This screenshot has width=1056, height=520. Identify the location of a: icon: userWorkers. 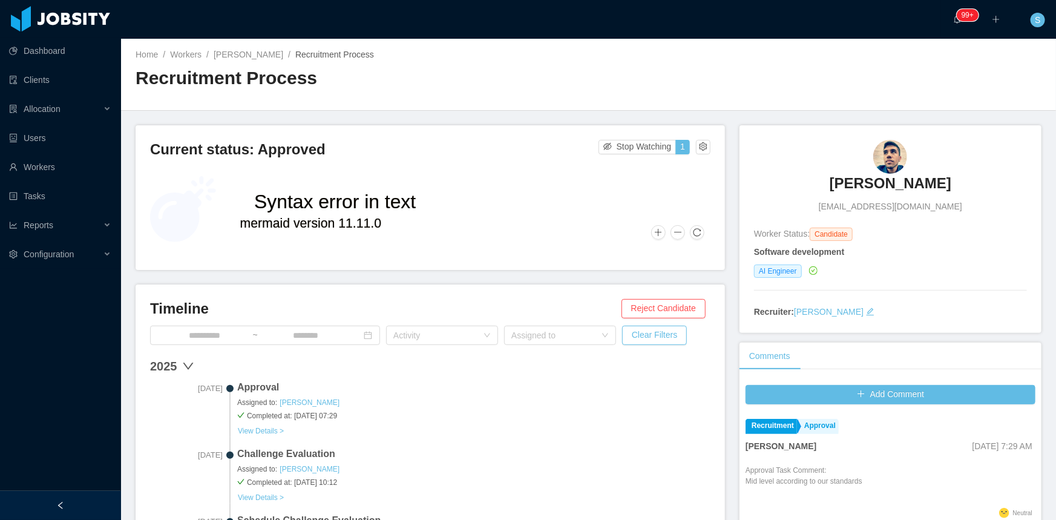
(60, 167).